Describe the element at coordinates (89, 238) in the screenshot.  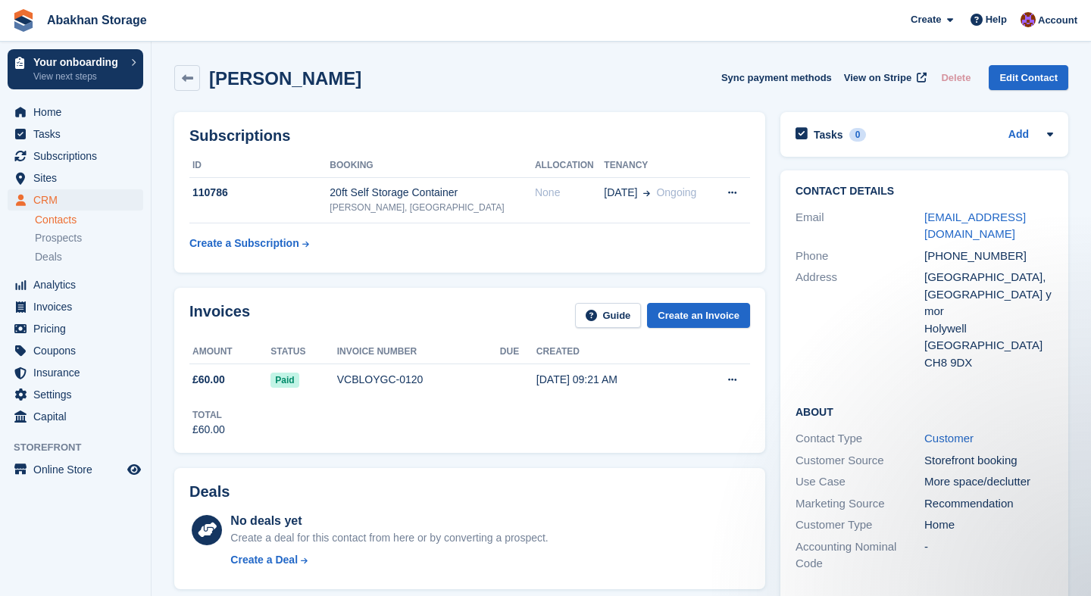
I see `a: Prospects` at that location.